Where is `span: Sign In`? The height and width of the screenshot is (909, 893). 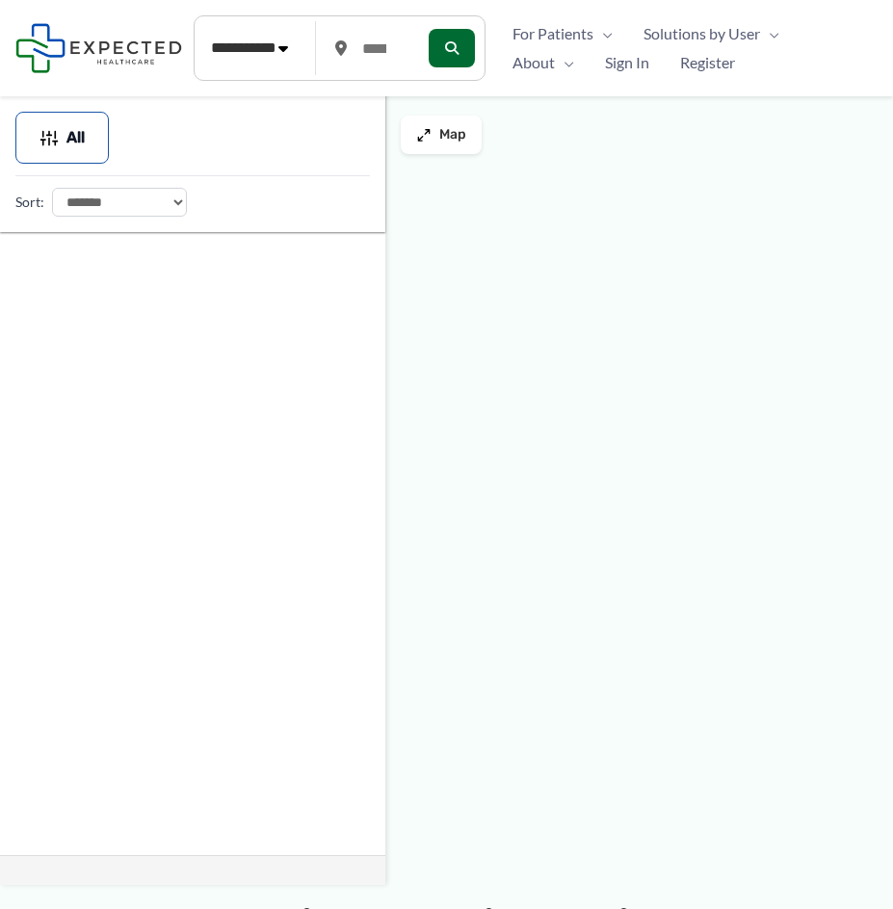
span: Sign In is located at coordinates (627, 63).